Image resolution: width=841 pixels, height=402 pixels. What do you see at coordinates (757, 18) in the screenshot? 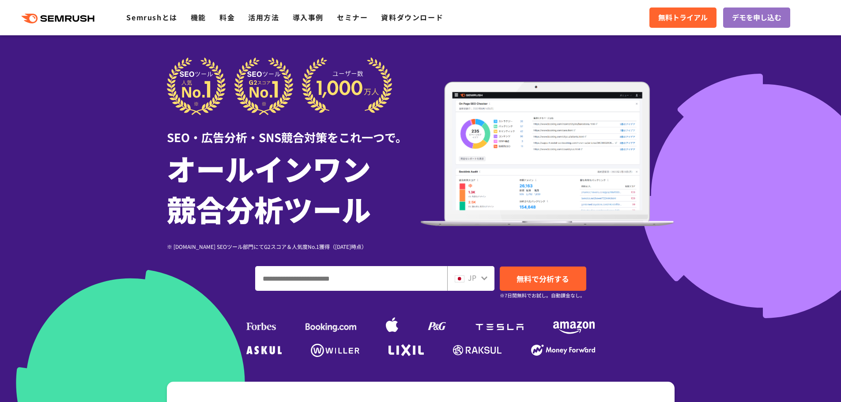
I see `span: デモを申し込む` at bounding box center [757, 18].